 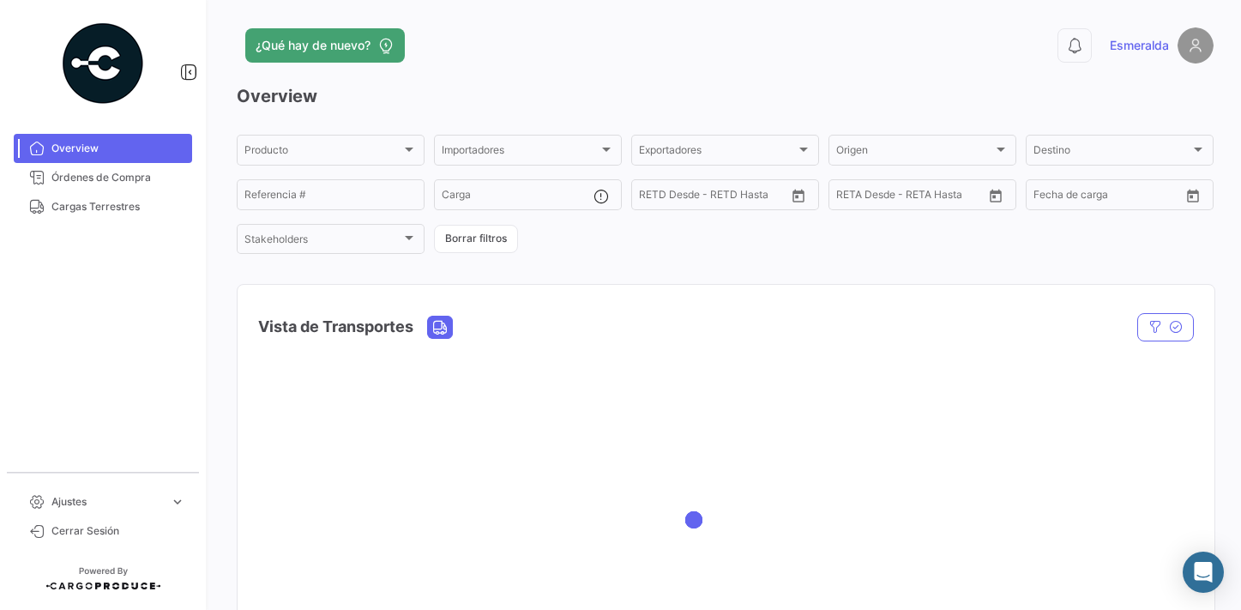 I want to click on span: Esmeralda, so click(x=1139, y=45).